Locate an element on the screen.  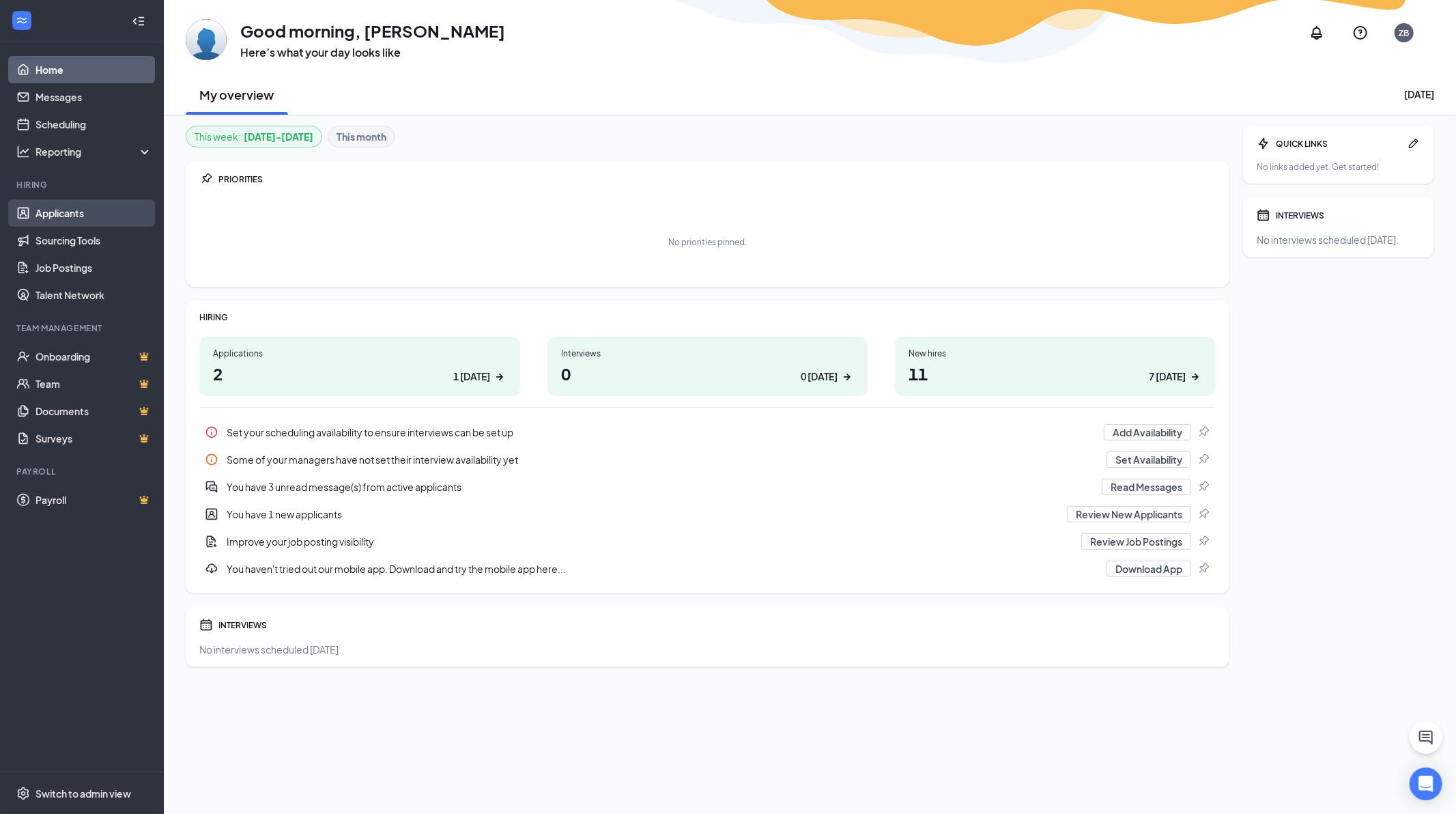
svg: Pen is located at coordinates (1414, 144).